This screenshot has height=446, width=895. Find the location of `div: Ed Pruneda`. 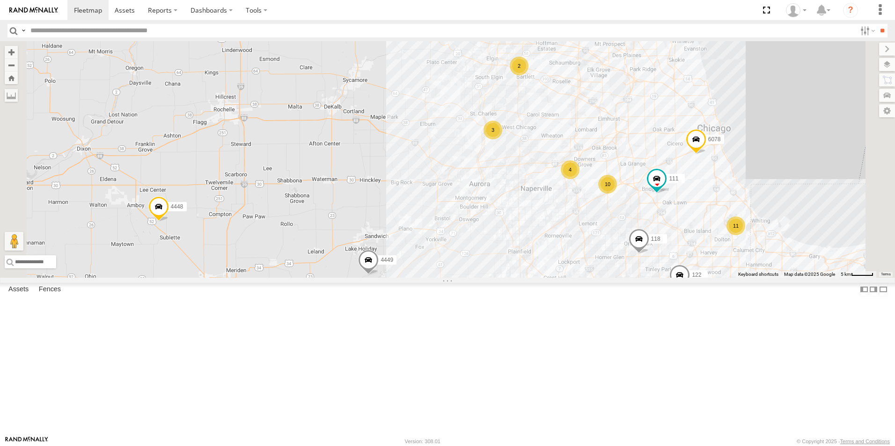

div: Ed Pruneda is located at coordinates (796, 10).